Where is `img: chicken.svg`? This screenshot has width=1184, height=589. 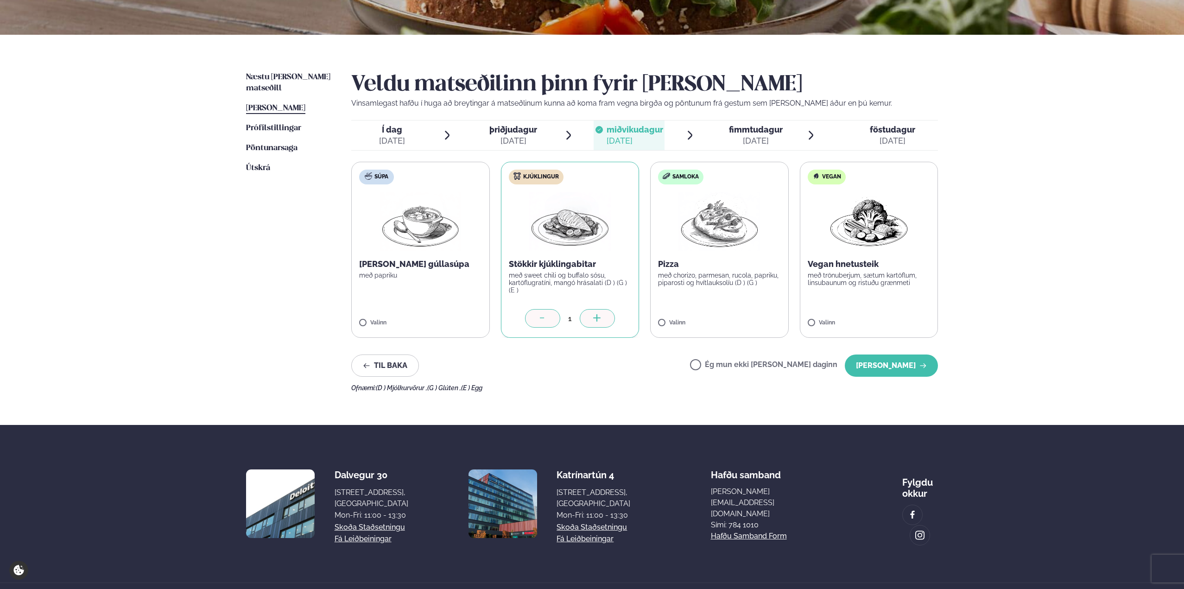
img: chicken.svg is located at coordinates (517, 176).